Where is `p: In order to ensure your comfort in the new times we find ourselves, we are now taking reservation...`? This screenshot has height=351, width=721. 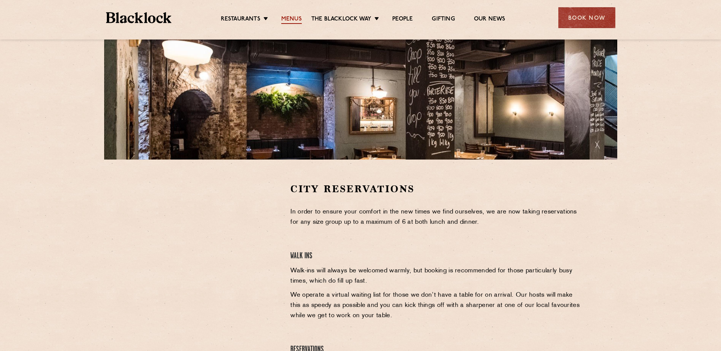
p: In order to ensure your comfort in the new times we find ourselves, we are now taking reservation... is located at coordinates (436, 217).